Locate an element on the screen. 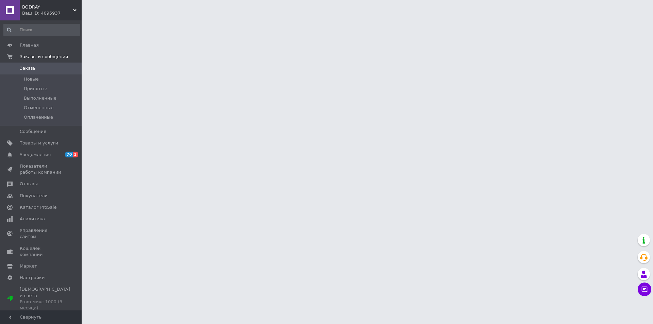 The height and width of the screenshot is (324, 653). span: Управление сайтом is located at coordinates (41, 234).